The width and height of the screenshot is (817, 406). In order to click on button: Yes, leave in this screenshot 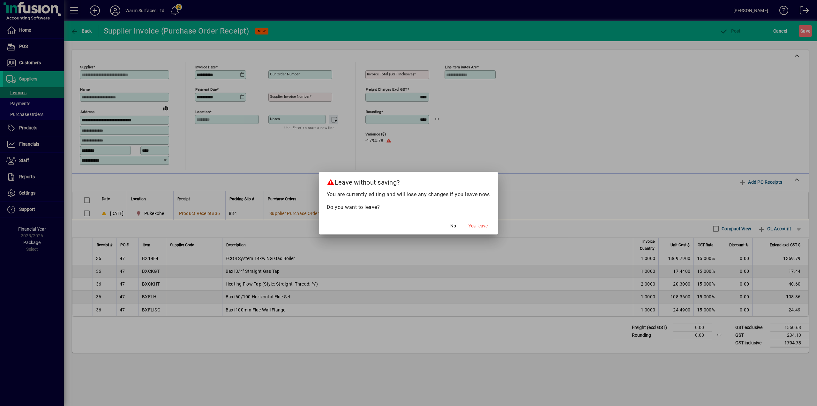, I will do `click(478, 226)`.